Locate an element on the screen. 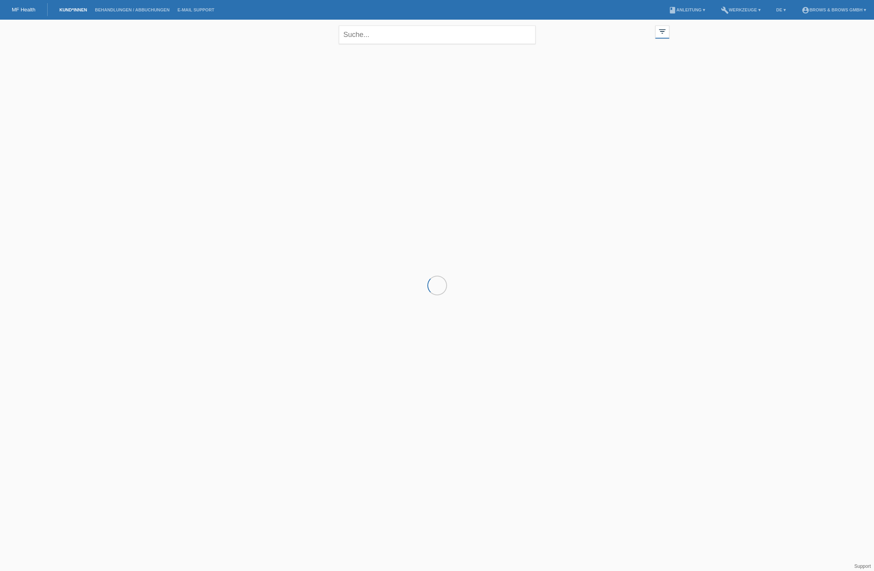  a: Behandlungen / Abbuchungen is located at coordinates (132, 10).